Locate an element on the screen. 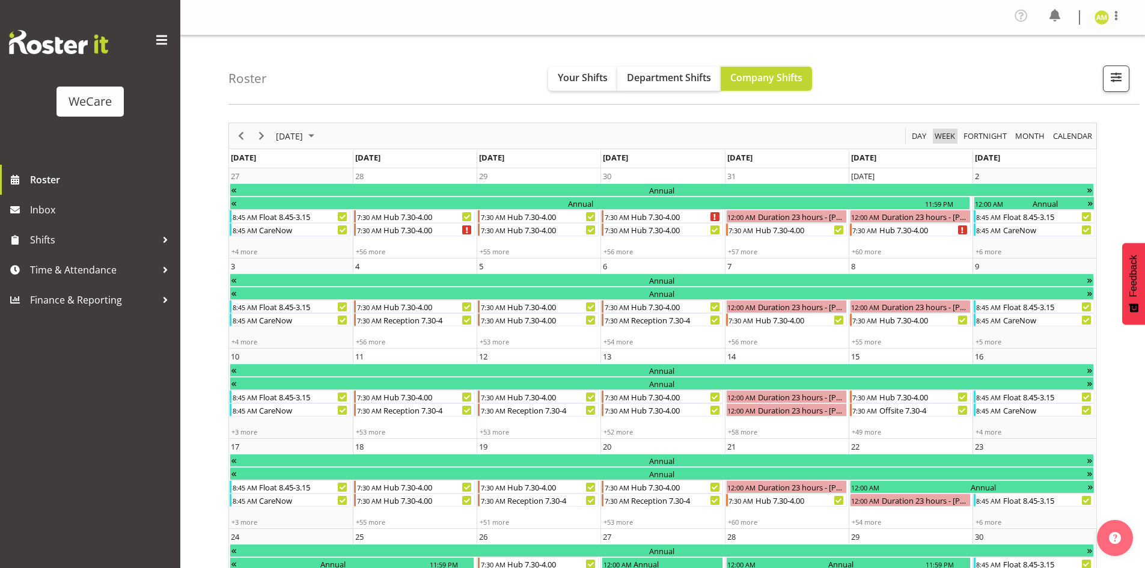 This screenshot has height=568, width=1145. img: antonia-mao10998.jpg is located at coordinates (1102, 17).